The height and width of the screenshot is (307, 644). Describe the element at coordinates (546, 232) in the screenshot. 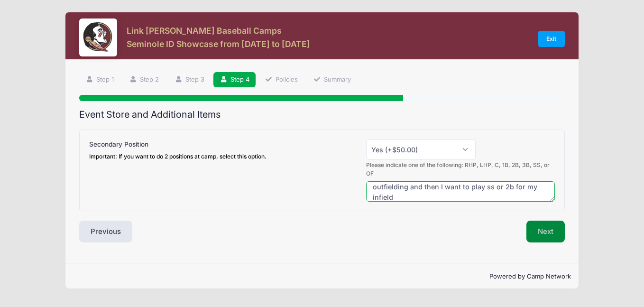

I see `button: Next` at that location.